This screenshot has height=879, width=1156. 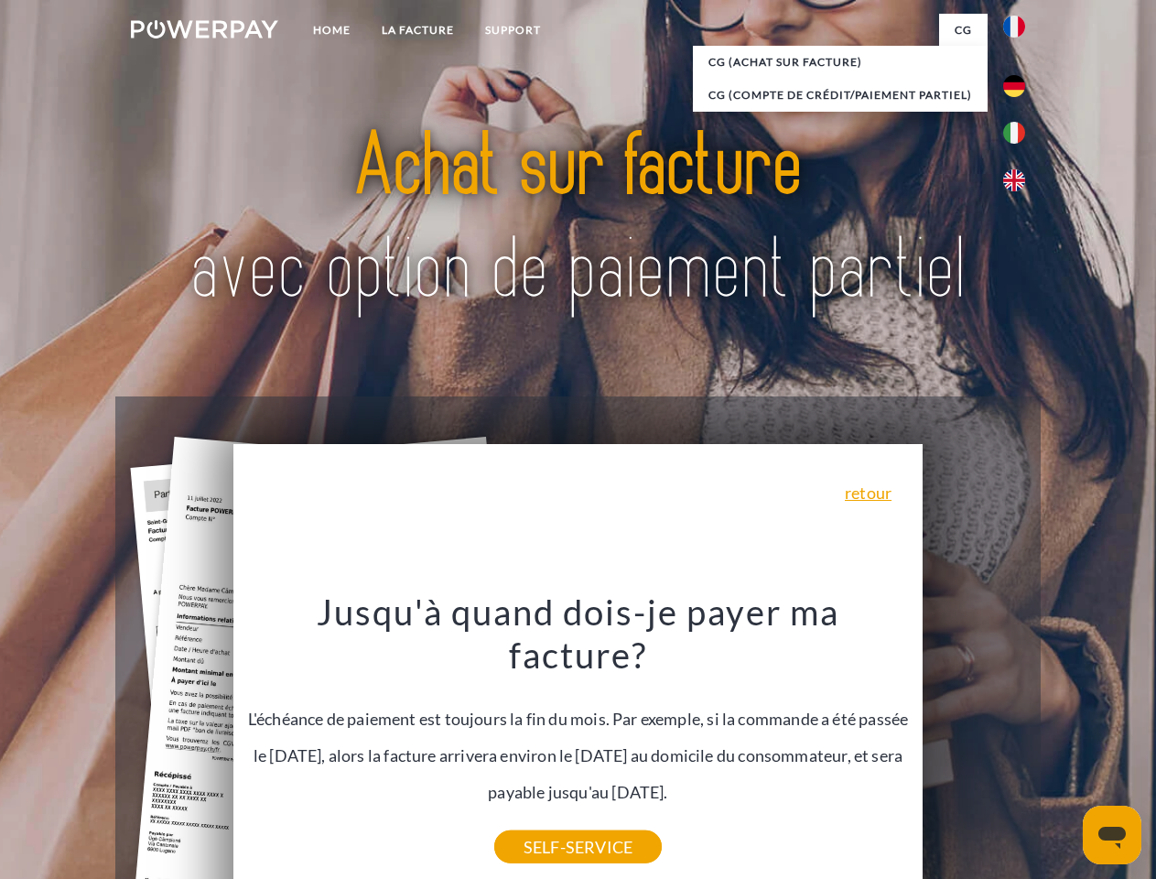 I want to click on a: retour, so click(x=868, y=493).